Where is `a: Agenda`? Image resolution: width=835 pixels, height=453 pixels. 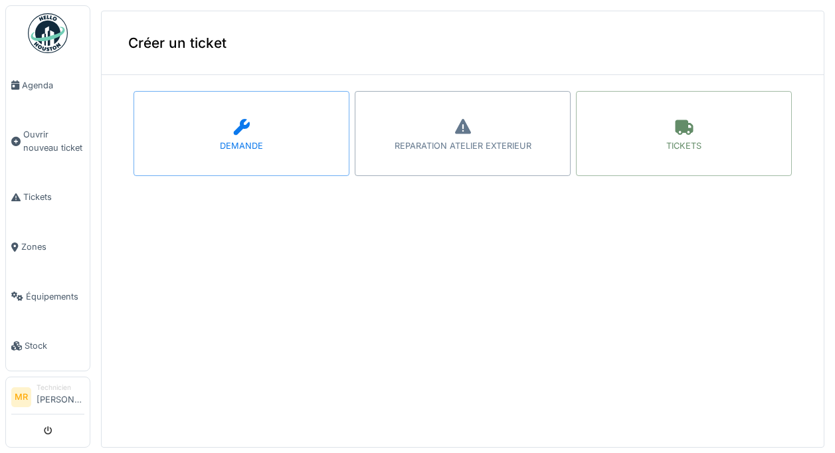
a: Agenda is located at coordinates (48, 85).